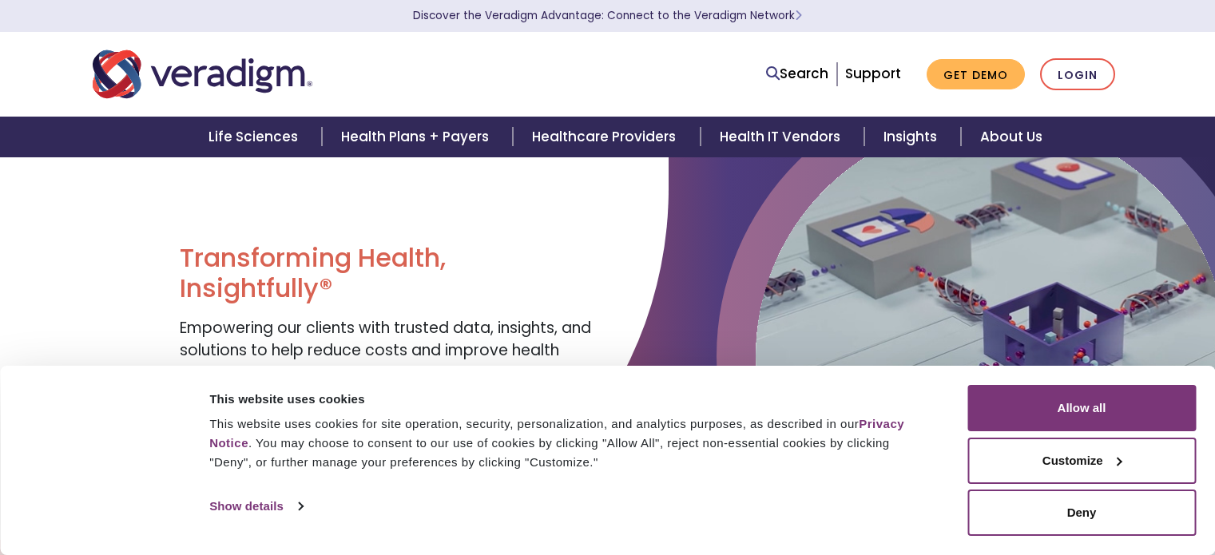 The height and width of the screenshot is (555, 1215). What do you see at coordinates (1082, 461) in the screenshot?
I see `button: Customize` at bounding box center [1082, 461].